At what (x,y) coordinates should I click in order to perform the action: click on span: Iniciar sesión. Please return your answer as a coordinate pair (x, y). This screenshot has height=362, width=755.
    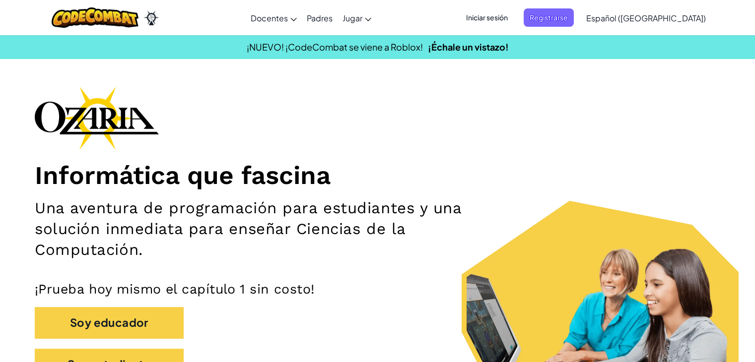
    Looking at the image, I should click on (487, 17).